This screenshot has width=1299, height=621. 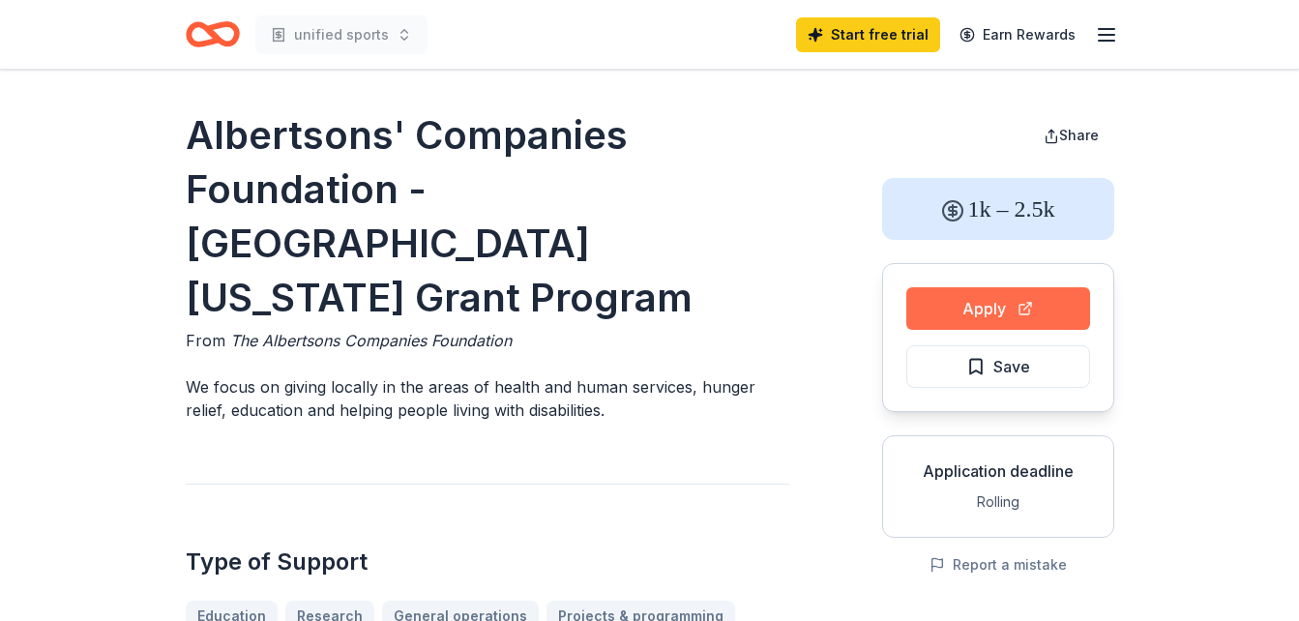 I want to click on div: 1k – 2.5k, so click(x=999, y=209).